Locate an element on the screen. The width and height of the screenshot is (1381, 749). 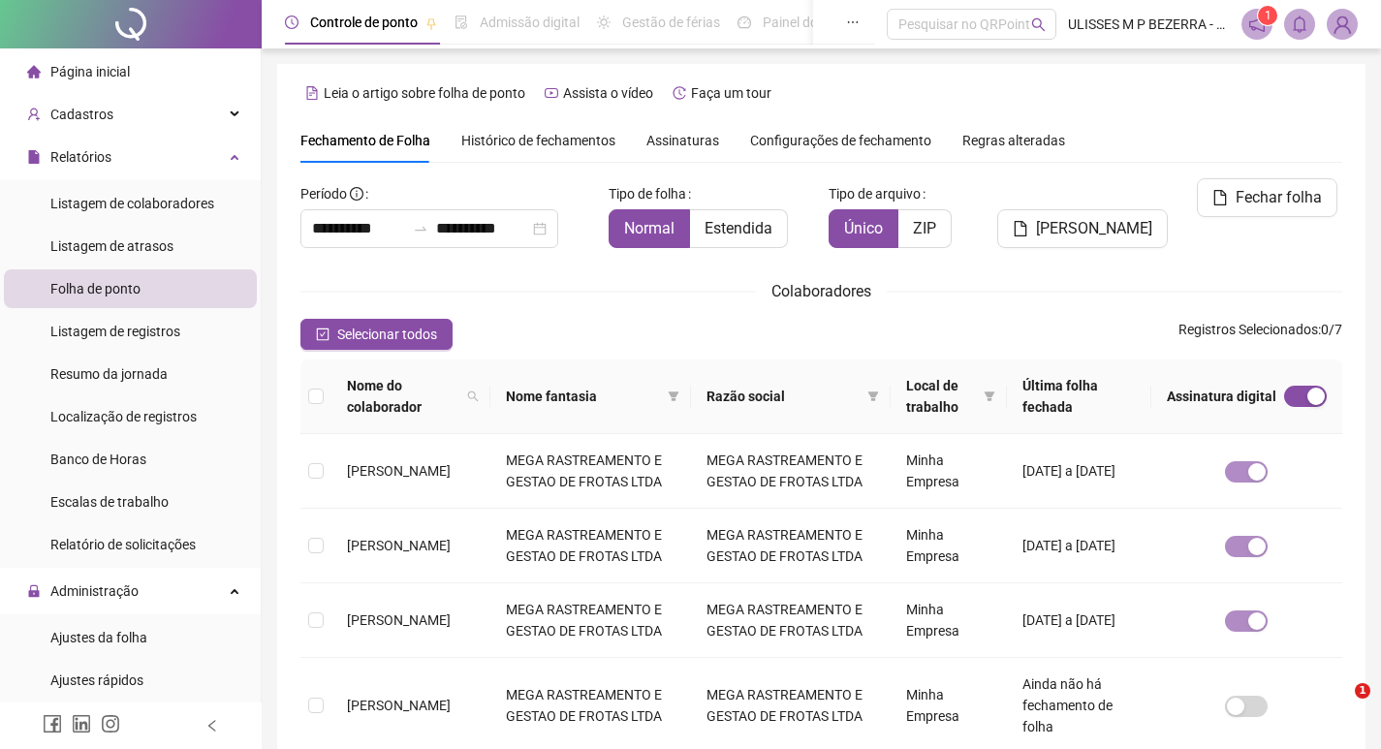
span: Assinaturas is located at coordinates (682, 140).